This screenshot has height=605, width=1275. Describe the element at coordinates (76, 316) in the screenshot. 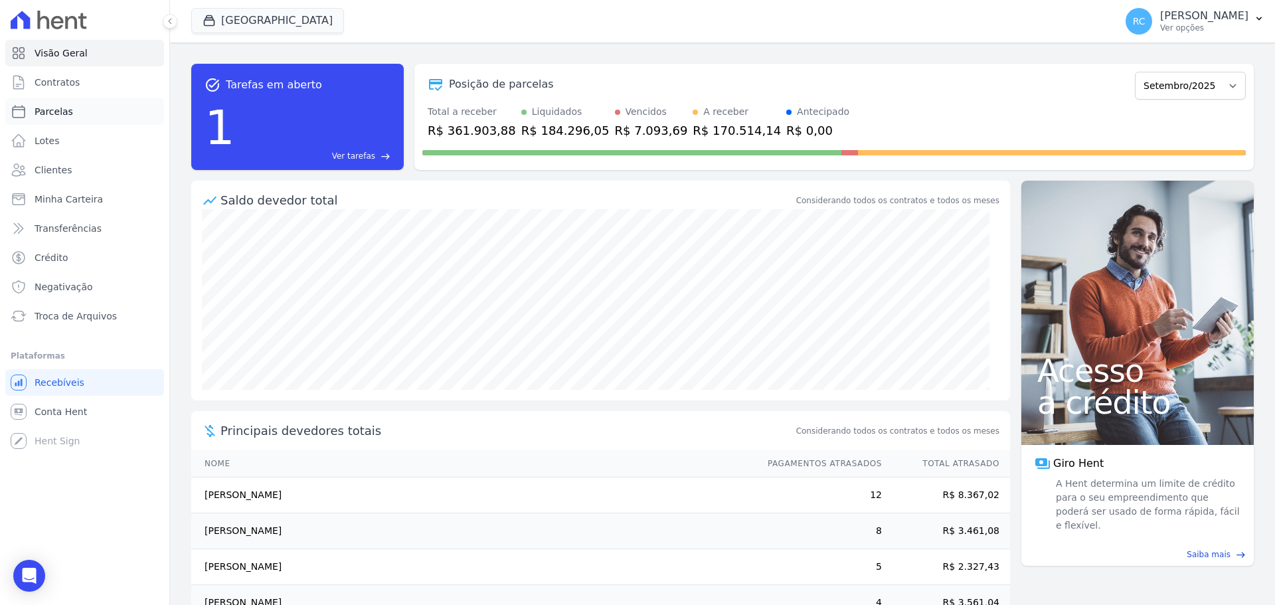

I see `span: Troca de Arquivos` at that location.